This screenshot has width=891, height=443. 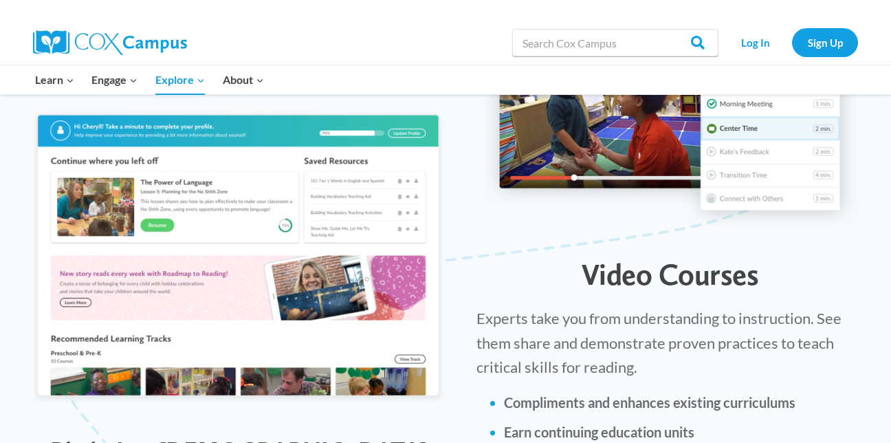 I want to click on img: Screenshot of the Cox Campus learning dashboard, so click(x=238, y=256).